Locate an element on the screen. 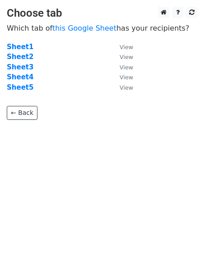 This screenshot has width=204, height=274. strong: Sheet4 is located at coordinates (20, 77).